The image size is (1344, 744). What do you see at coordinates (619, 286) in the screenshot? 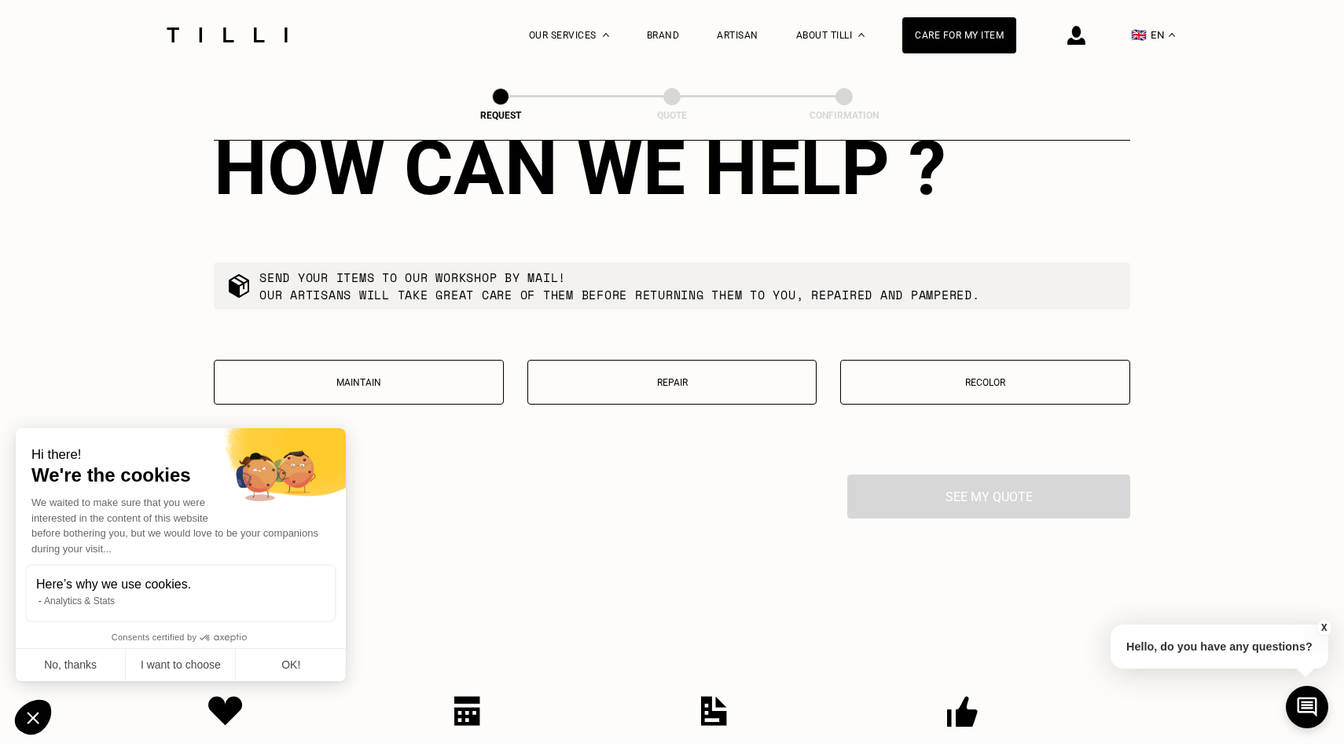
I see `p: Send your items to our workshop by mail! Our artisans will take great care of them before returni...` at bounding box center [619, 286].